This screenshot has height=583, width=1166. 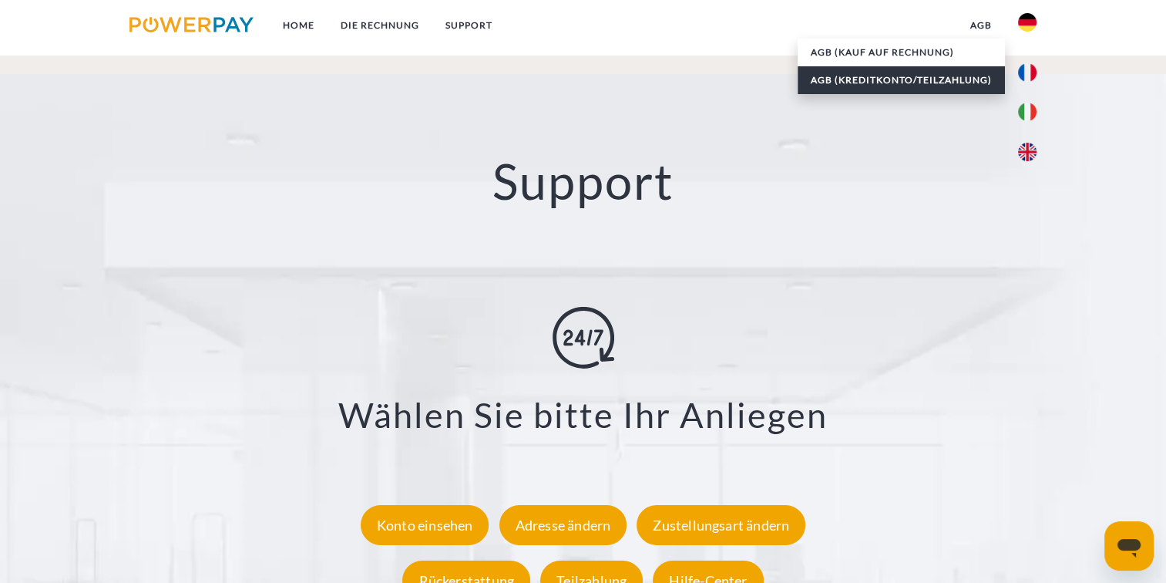 I want to click on a: Zustellungsart ändern, so click(x=721, y=524).